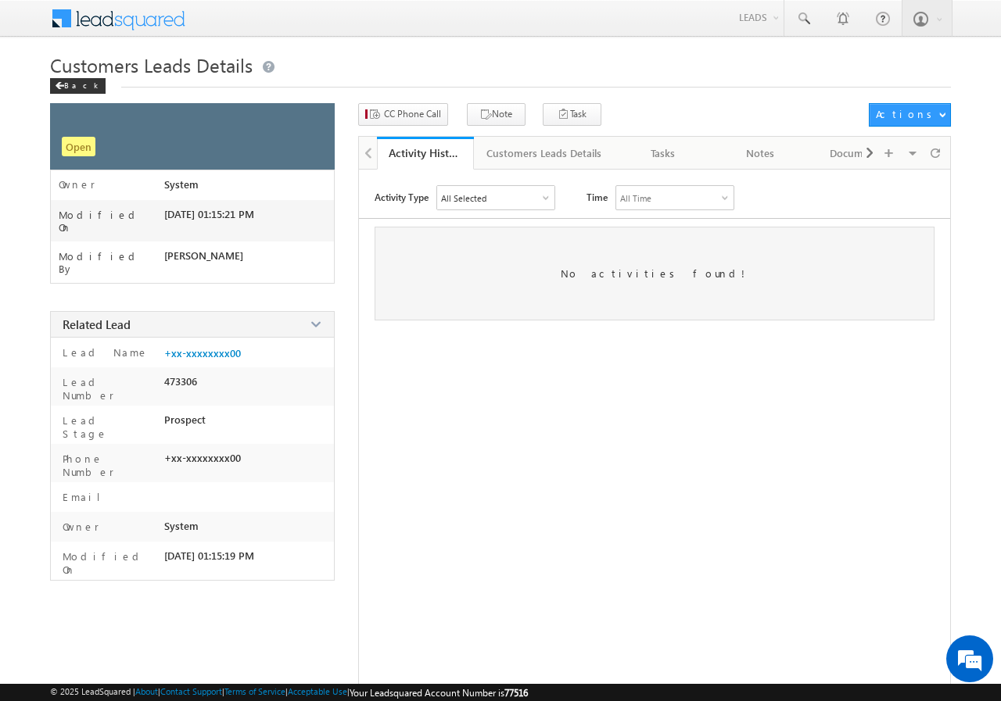 The width and height of the screenshot is (1001, 701). I want to click on label: Email, so click(85, 497).